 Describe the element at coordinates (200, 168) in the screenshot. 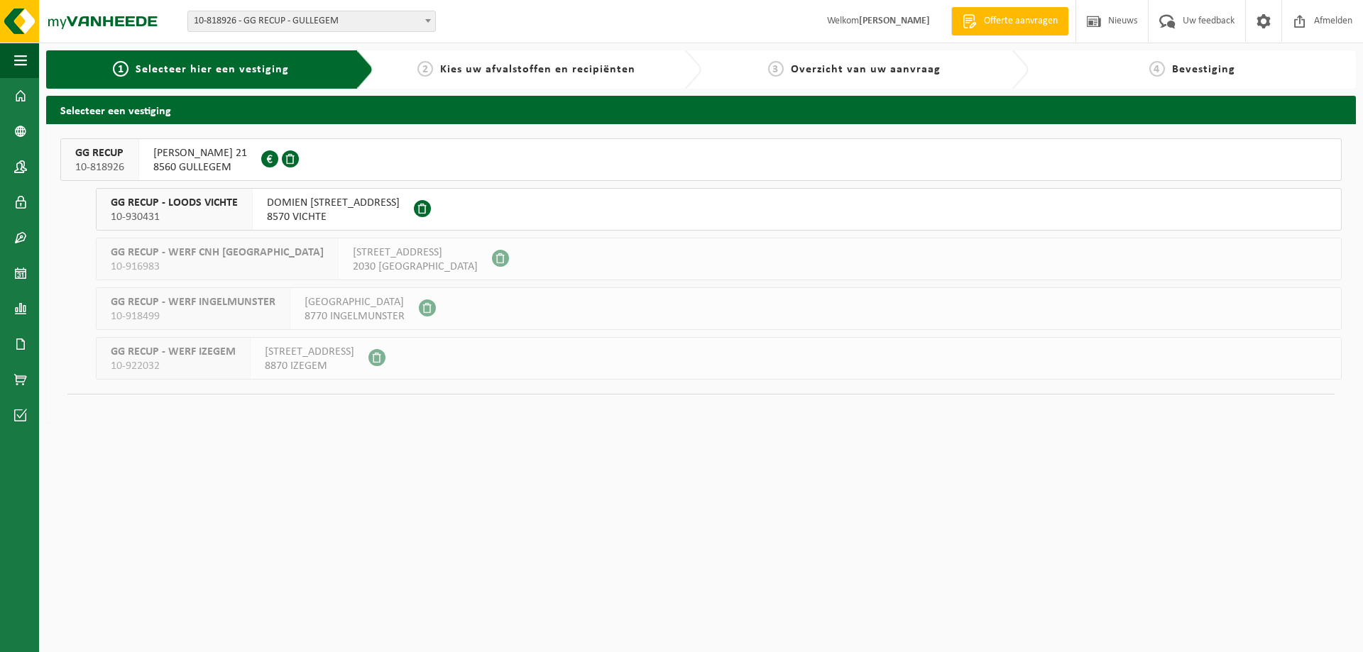

I see `span: 8560 GULLEGEM` at that location.